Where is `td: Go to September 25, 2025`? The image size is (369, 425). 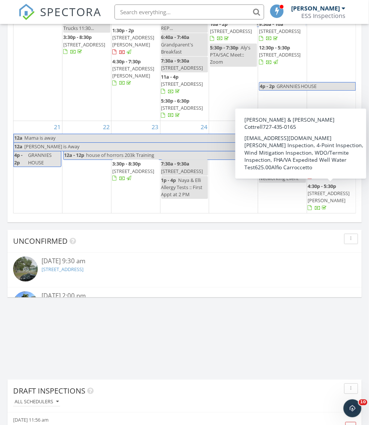 td: Go to September 25, 2025 is located at coordinates (234, 167).